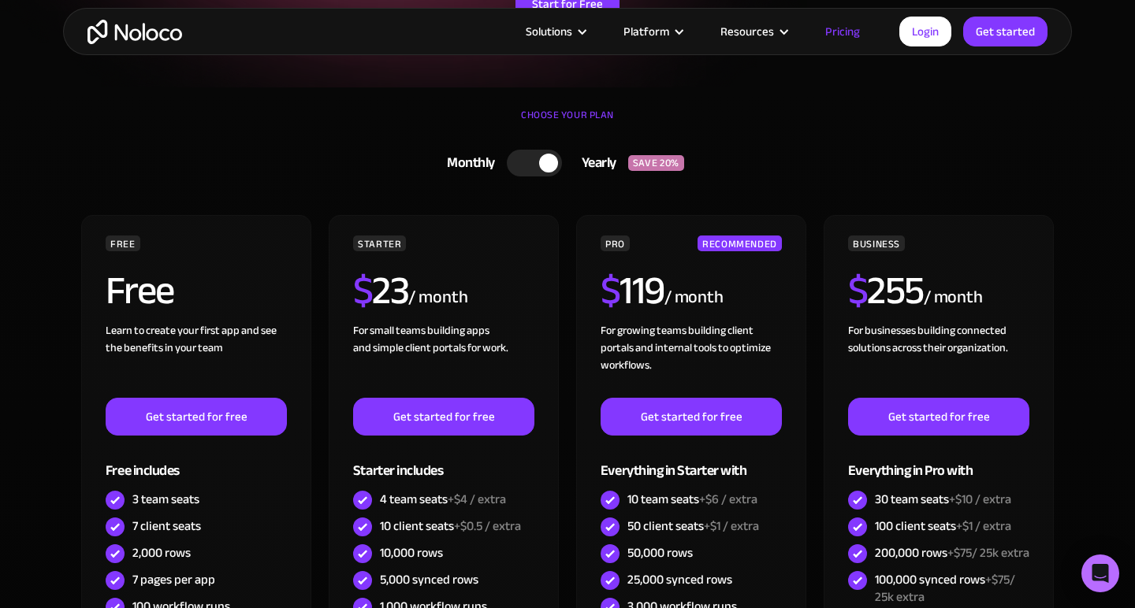 The width and height of the screenshot is (1135, 608). What do you see at coordinates (692, 499) in the screenshot?
I see `div: 10 team seats` at bounding box center [692, 499].